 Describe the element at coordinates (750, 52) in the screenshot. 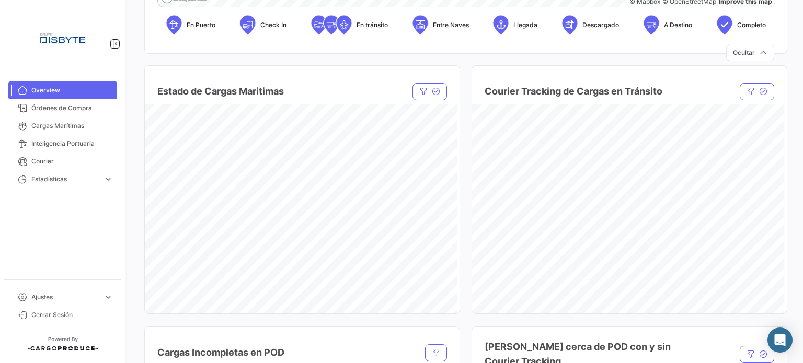

I see `button: Ocultar` at that location.